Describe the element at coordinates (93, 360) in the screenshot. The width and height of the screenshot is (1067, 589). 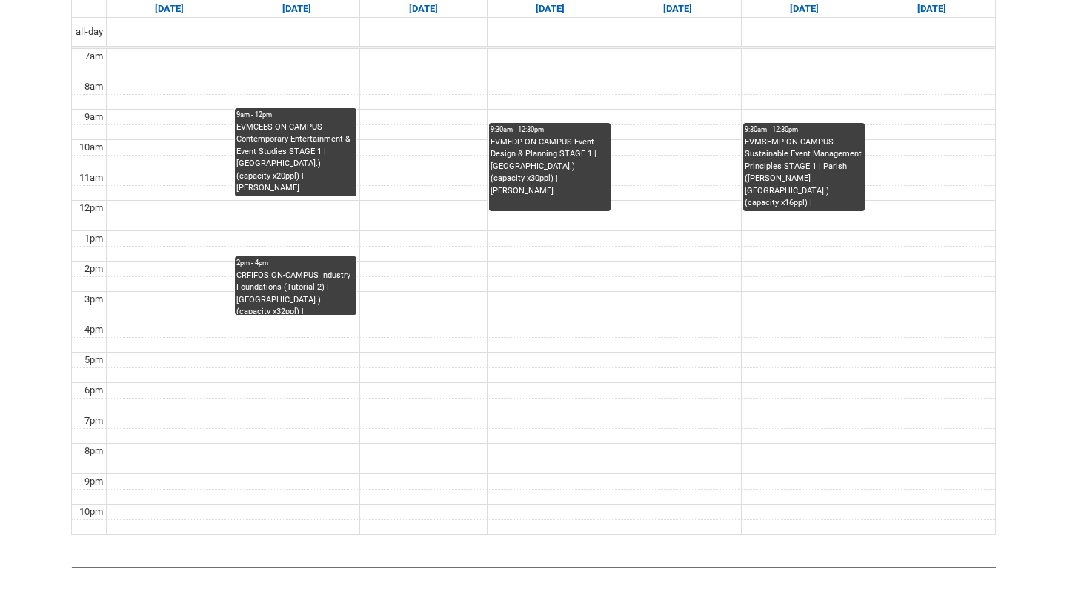
I see `div: 5pm` at that location.